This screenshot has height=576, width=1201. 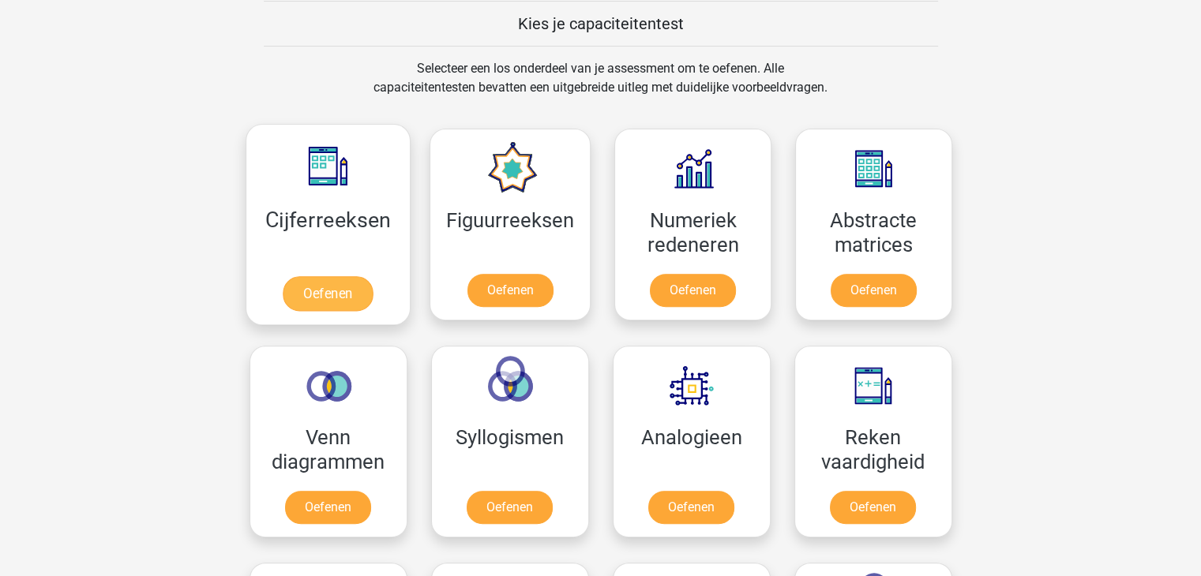 What do you see at coordinates (601, 24) in the screenshot?
I see `h5: Kies je capaciteitentest` at bounding box center [601, 24].